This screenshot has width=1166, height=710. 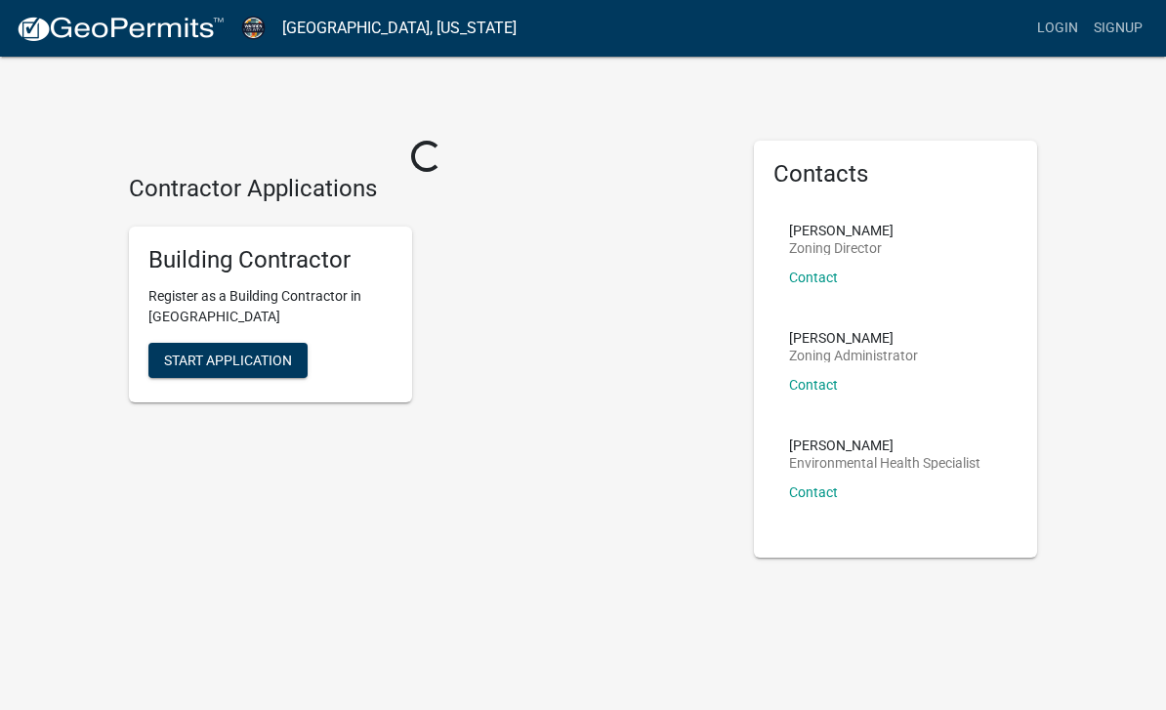 What do you see at coordinates (270, 260) in the screenshot?
I see `h5: Building Contractor` at bounding box center [270, 260].